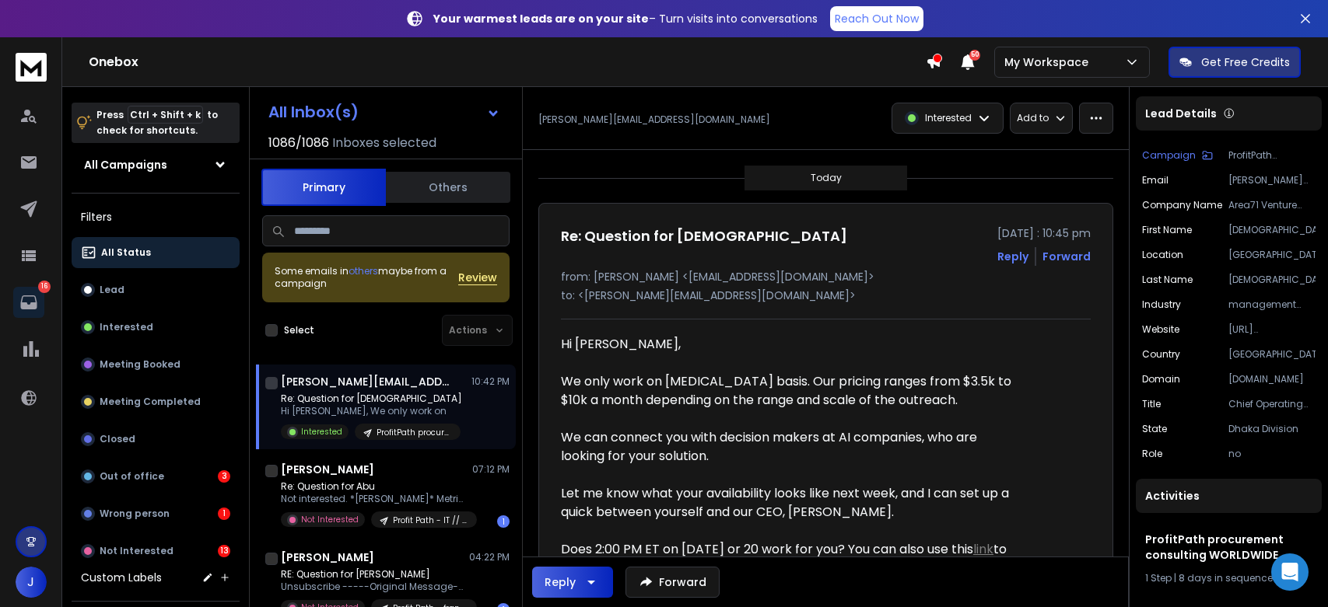  I want to click on p: website, so click(1160, 330).